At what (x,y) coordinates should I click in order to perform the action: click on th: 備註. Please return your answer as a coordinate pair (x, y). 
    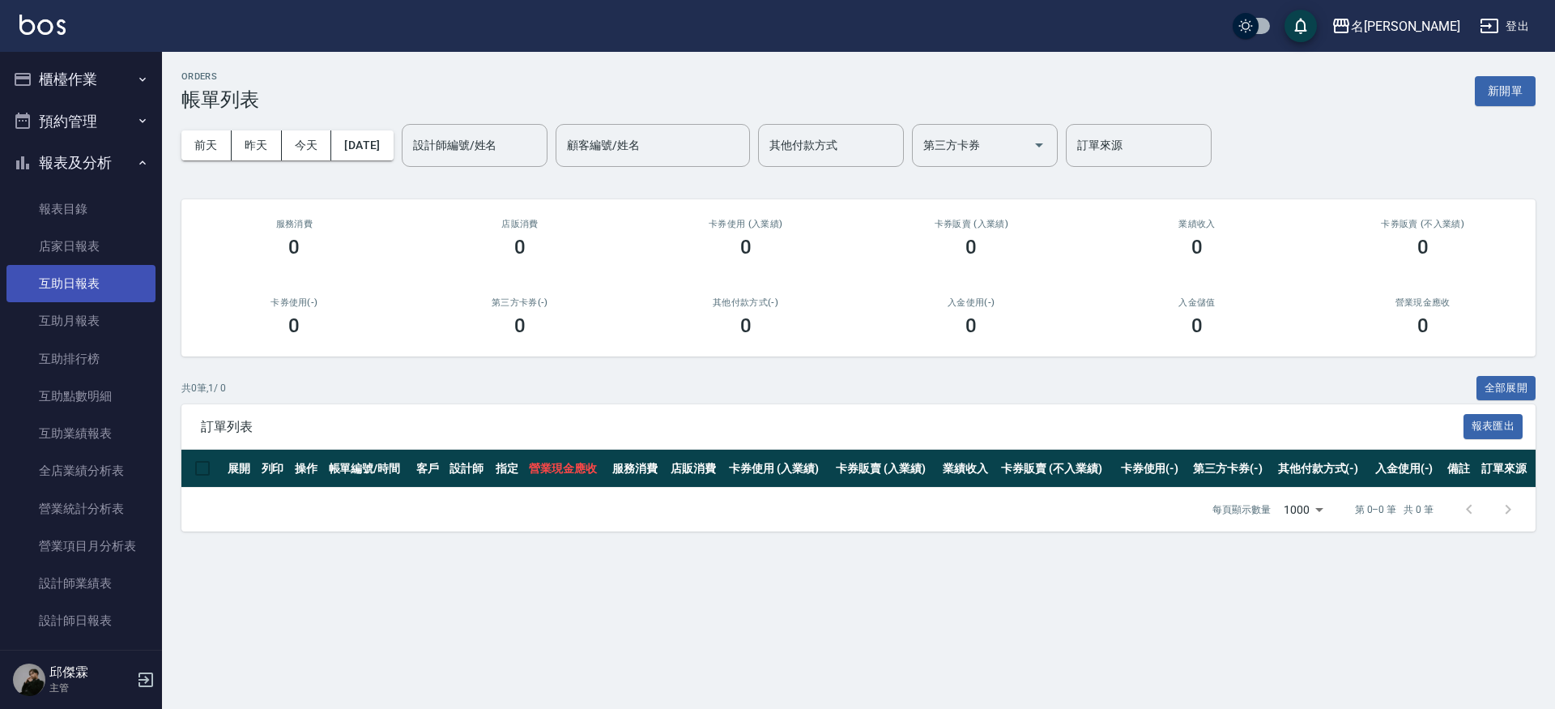
    Looking at the image, I should click on (1460, 468).